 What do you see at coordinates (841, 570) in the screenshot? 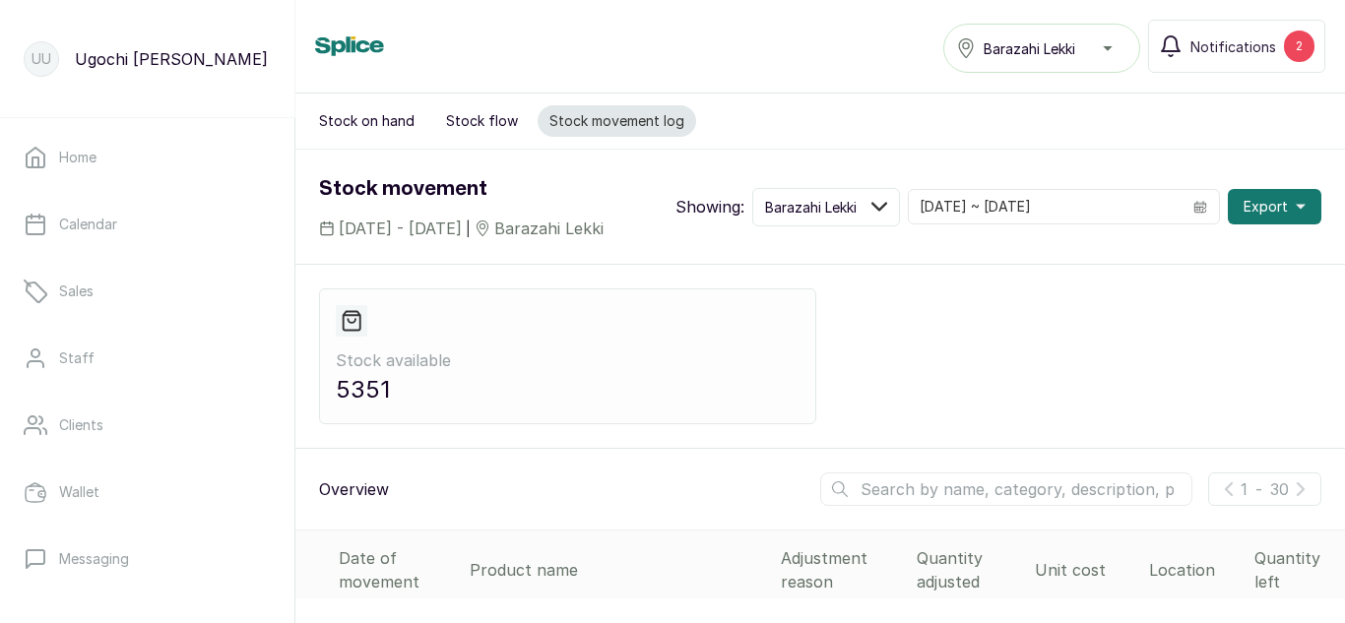
I see `div: Adjustment reason` at bounding box center [841, 570].